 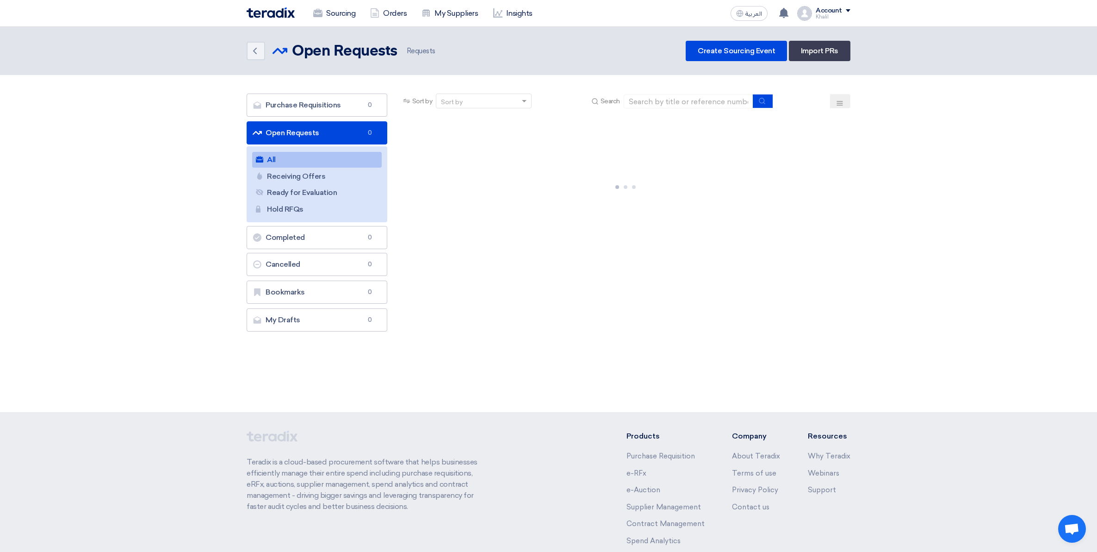 I want to click on h2: Open Requests, so click(x=345, y=51).